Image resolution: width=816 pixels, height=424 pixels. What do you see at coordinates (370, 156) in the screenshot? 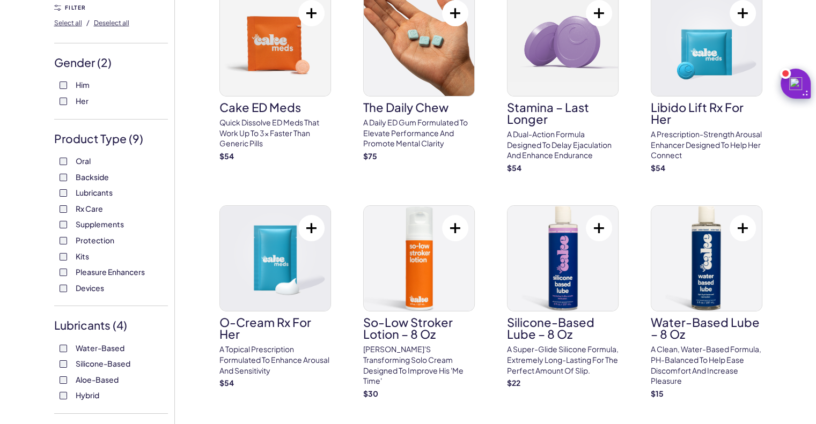
I see `strong: $ 75` at bounding box center [370, 156].